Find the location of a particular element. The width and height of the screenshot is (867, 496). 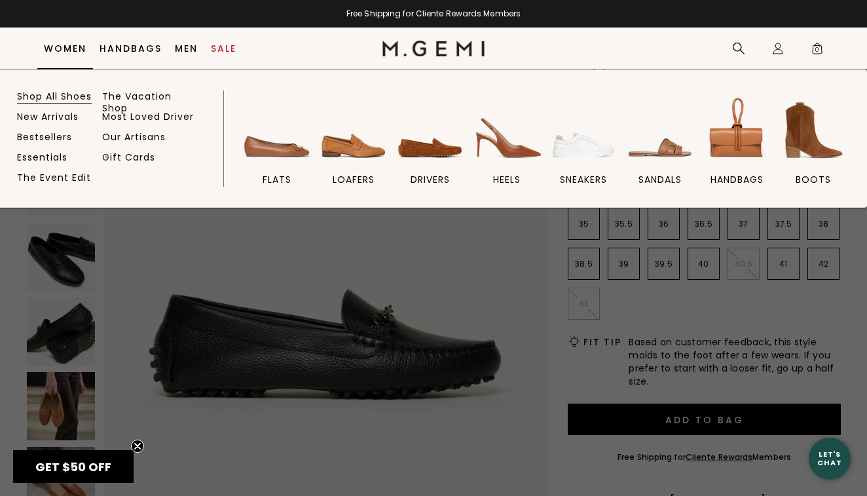

a: sandals is located at coordinates (660, 151).